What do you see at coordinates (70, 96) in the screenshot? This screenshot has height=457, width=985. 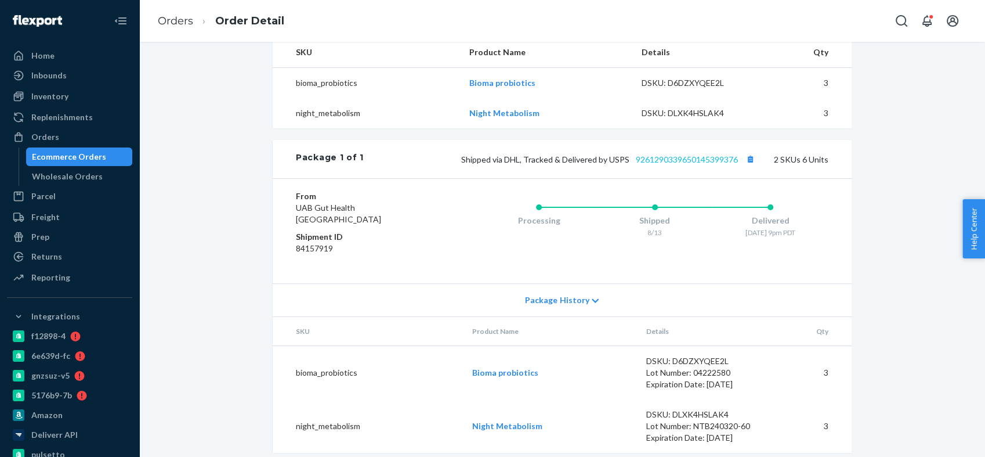 I see `a: Inventory` at bounding box center [70, 96].